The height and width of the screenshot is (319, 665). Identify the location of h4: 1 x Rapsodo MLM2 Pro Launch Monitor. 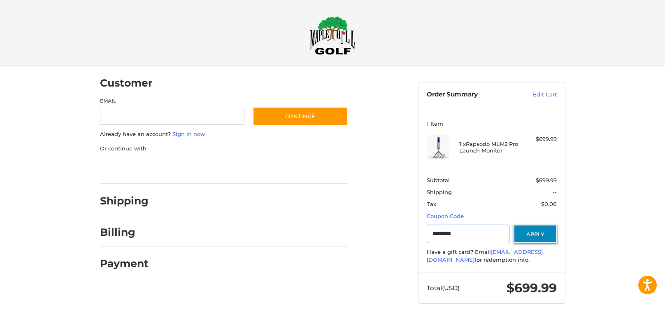
(491, 147).